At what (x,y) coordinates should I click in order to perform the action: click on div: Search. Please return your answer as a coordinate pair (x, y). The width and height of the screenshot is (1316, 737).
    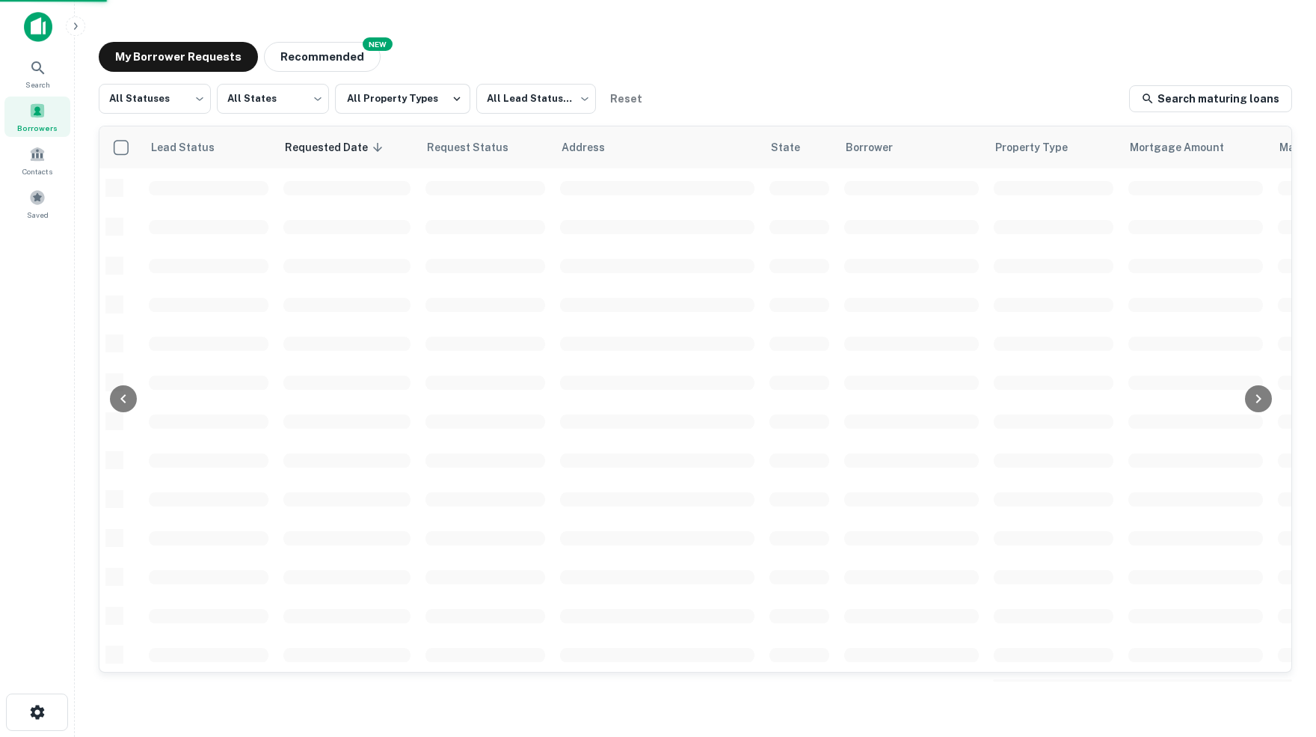
    Looking at the image, I should click on (37, 73).